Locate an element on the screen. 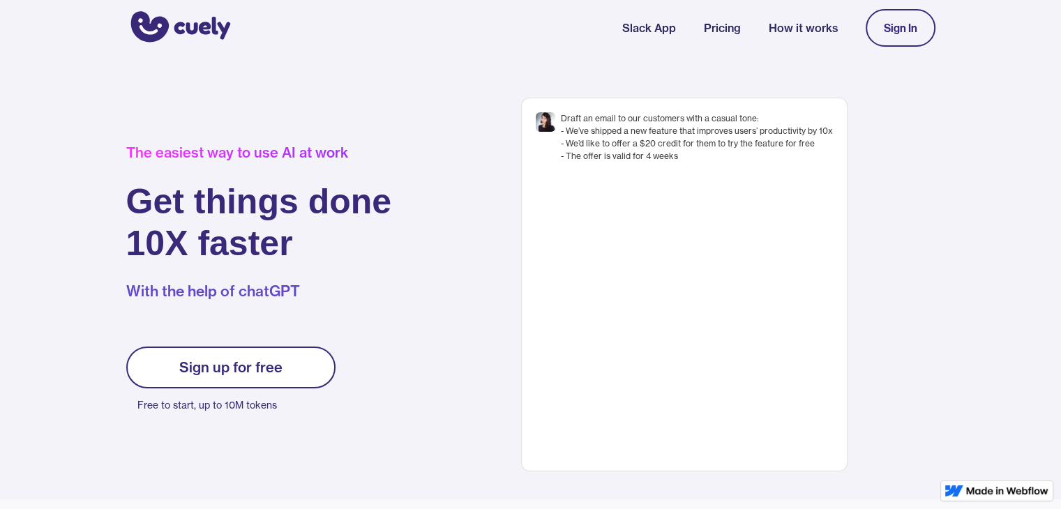 Image resolution: width=1061 pixels, height=509 pixels. a: Slack App is located at coordinates (649, 28).